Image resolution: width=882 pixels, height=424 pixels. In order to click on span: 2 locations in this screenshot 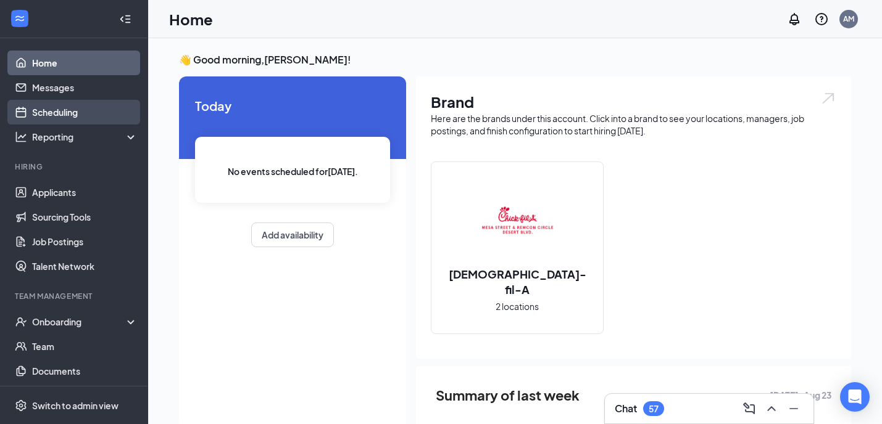, I will do `click(517, 307)`.